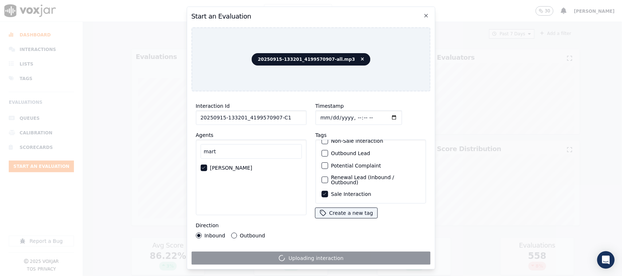  I want to click on label: Interaction Id, so click(212, 106).